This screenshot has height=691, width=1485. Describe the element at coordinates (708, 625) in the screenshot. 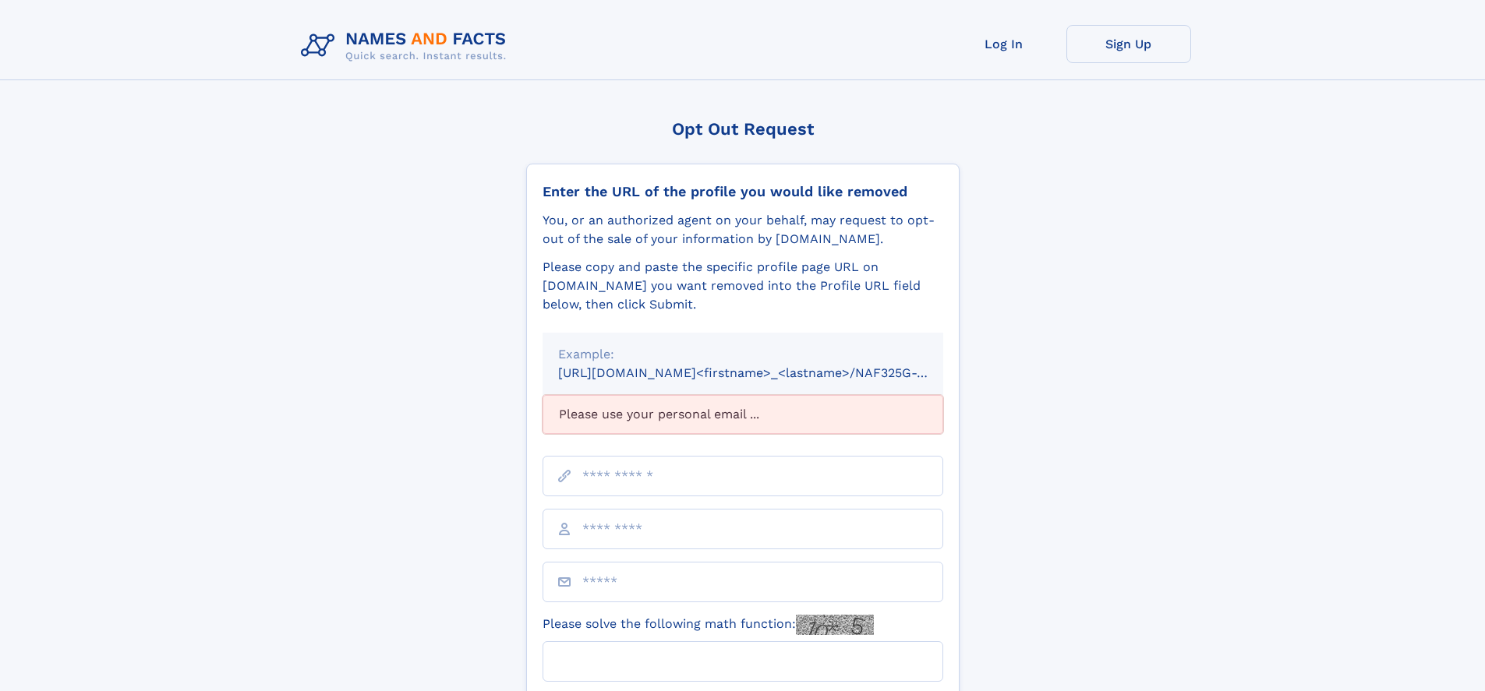

I see `label: Please solve the following math function:` at that location.